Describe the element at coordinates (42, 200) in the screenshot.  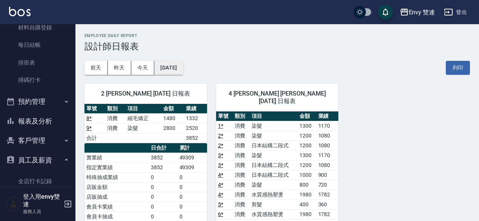
I see `h5: 登入用envy雙連` at that location.